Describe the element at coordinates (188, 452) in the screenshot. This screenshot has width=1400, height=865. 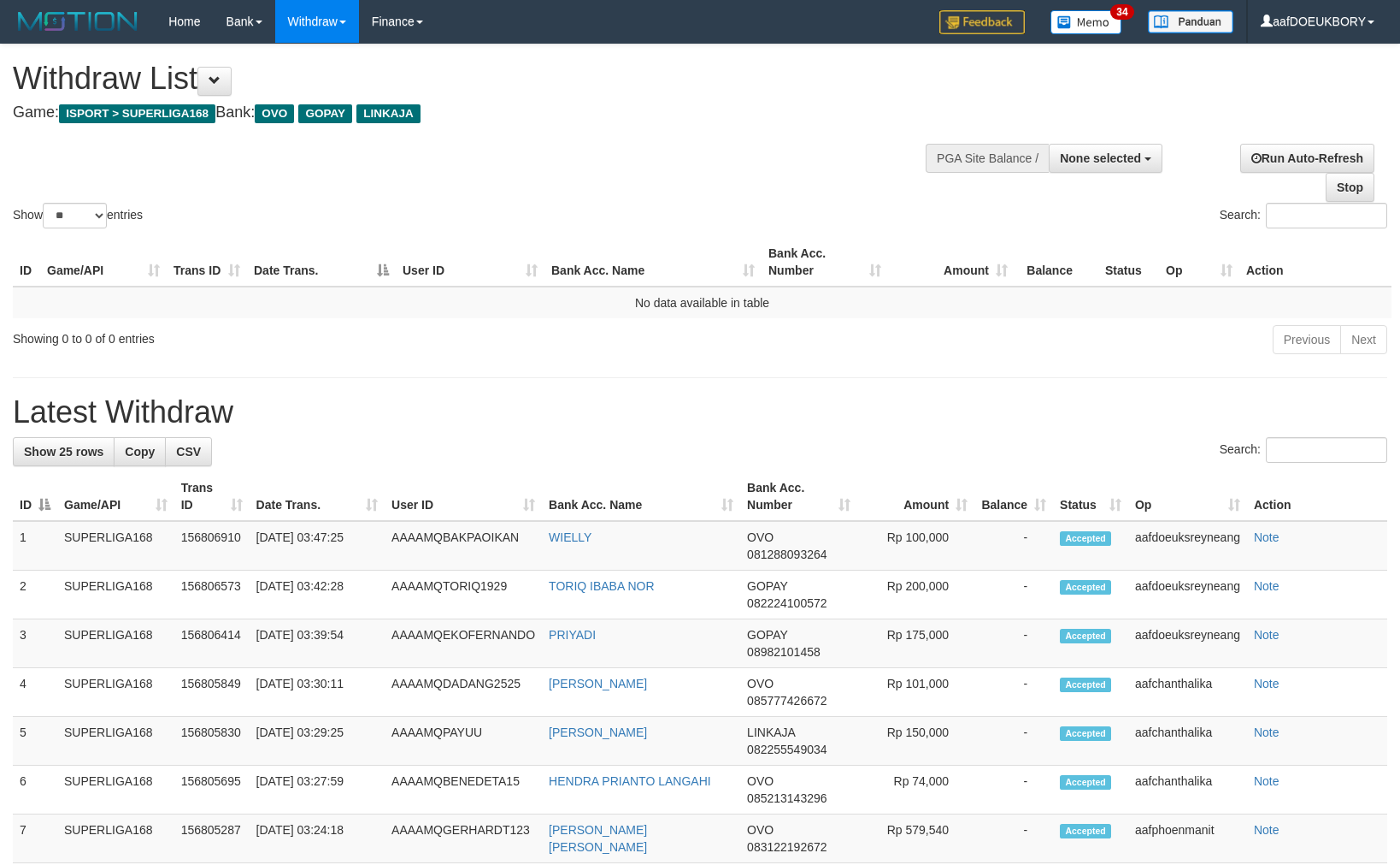
I see `span: CSV` at that location.